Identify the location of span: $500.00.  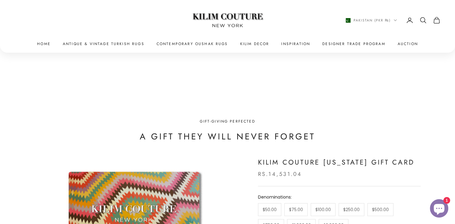
(380, 210).